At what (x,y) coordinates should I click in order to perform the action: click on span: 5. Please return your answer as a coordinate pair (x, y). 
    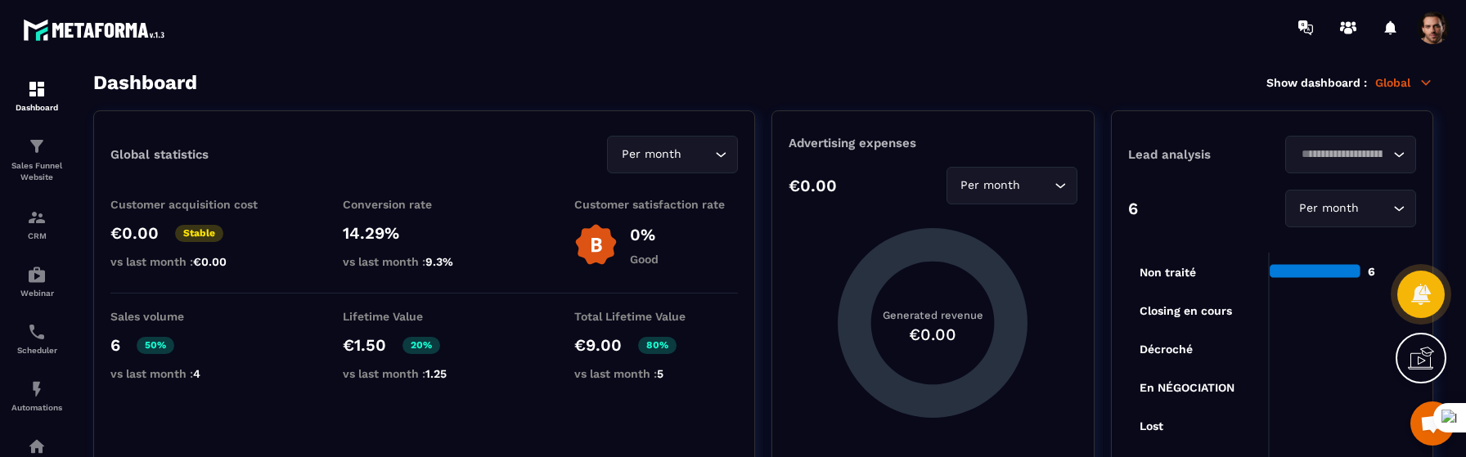
    Looking at the image, I should click on (660, 374).